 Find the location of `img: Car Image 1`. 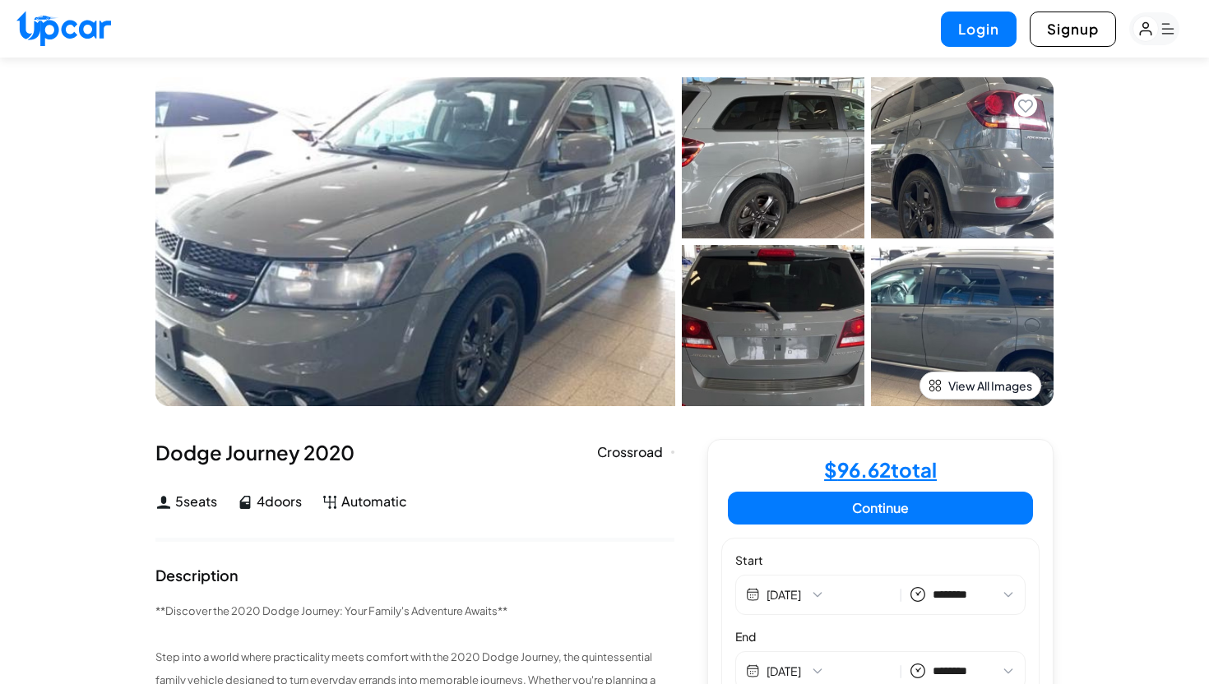

img: Car Image 1 is located at coordinates (773, 158).